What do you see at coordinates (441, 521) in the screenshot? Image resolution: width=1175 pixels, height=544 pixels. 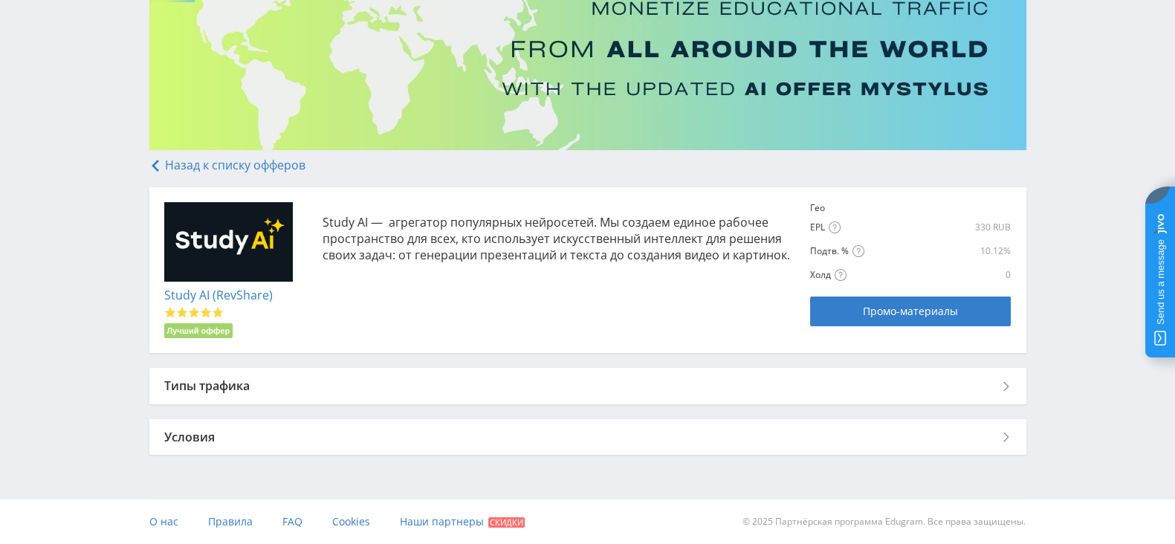 I see `span: Наши партнеры` at bounding box center [441, 521].